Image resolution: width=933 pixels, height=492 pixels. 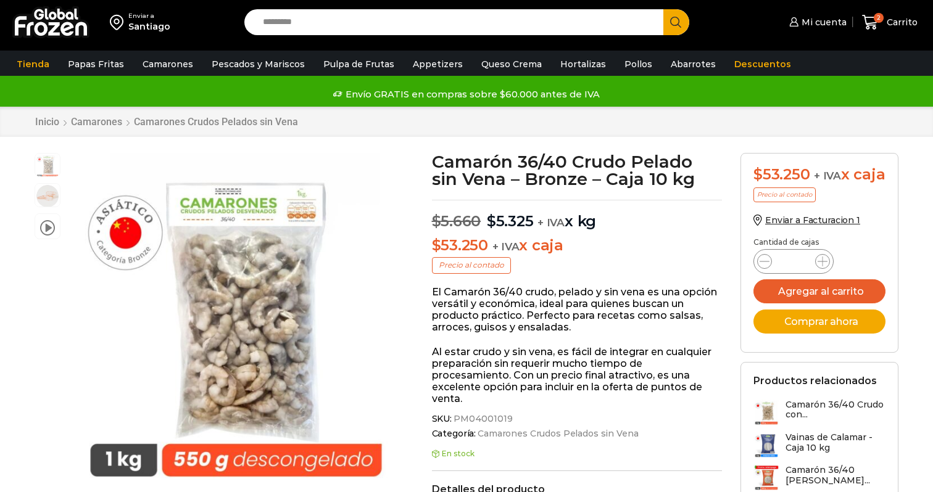 What do you see at coordinates (822, 22) in the screenshot?
I see `span: Mi cuenta` at bounding box center [822, 22].